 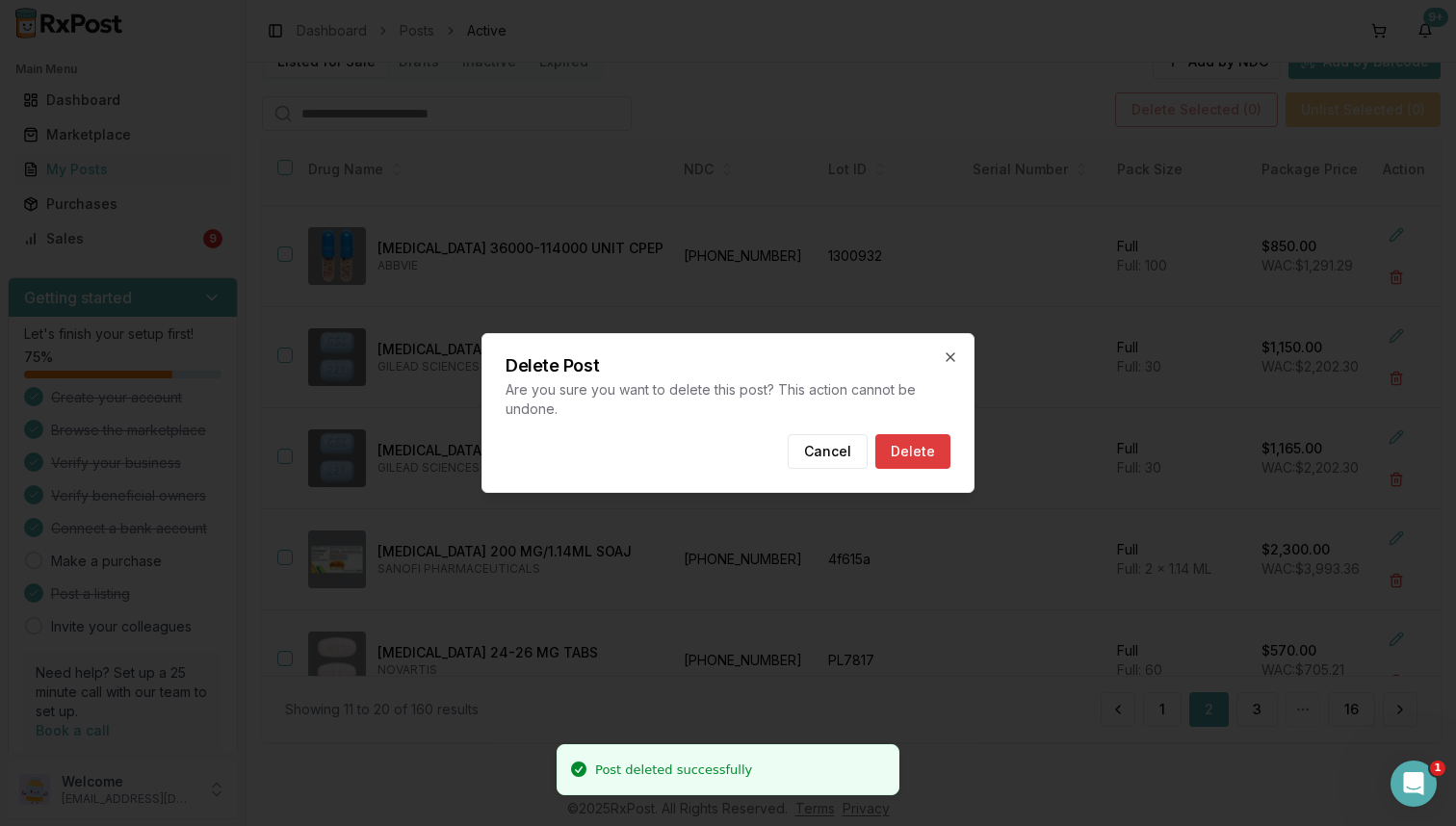 I want to click on h2: Delete Post, so click(x=728, y=366).